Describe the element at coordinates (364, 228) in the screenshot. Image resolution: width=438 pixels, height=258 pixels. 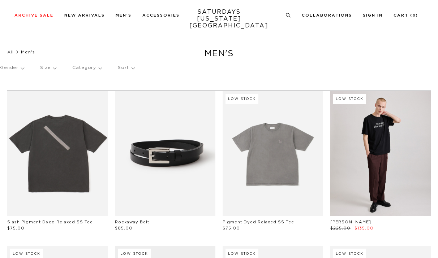
I see `span: $135.00` at that location.